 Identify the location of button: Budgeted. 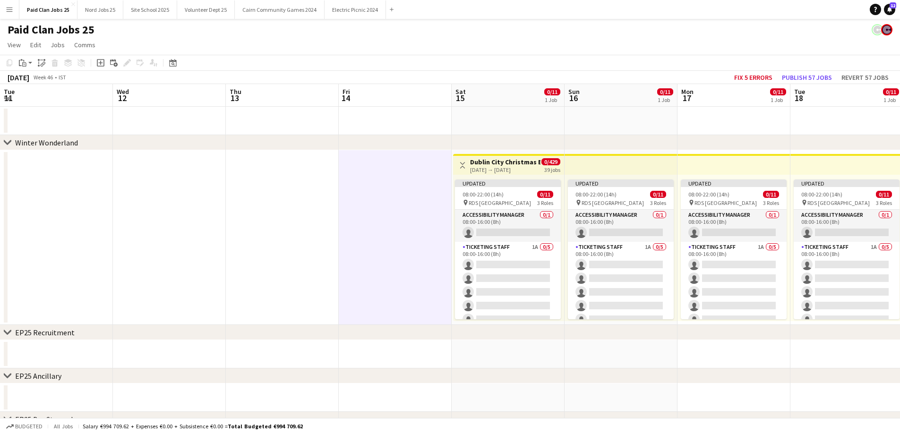
(24, 427).